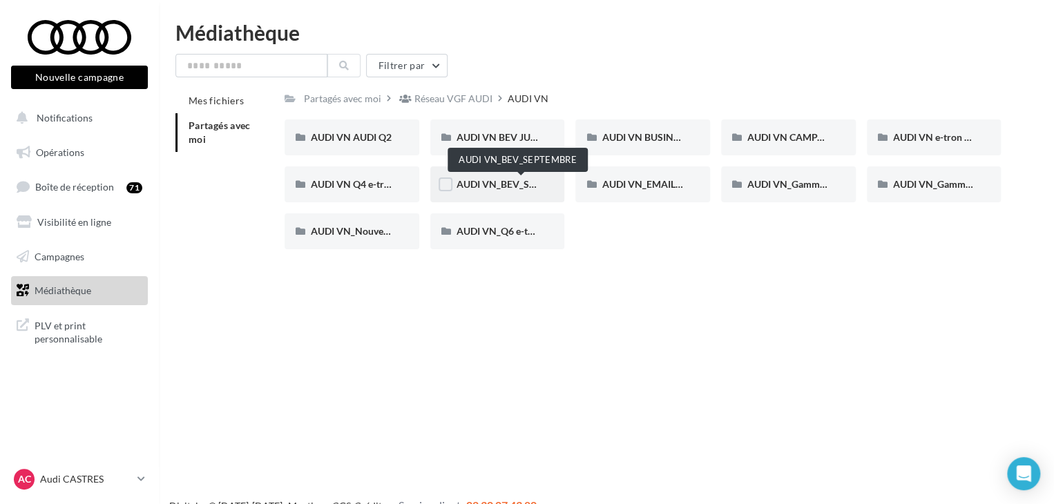  I want to click on div: Partagés avec moi, so click(343, 99).